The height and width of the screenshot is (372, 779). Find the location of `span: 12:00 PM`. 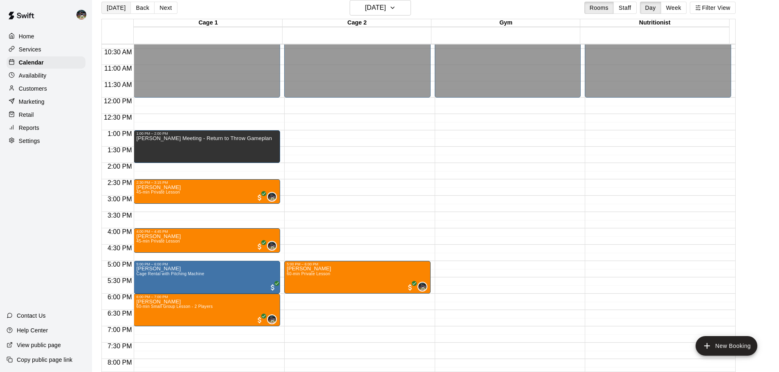

span: 12:00 PM is located at coordinates (118, 101).